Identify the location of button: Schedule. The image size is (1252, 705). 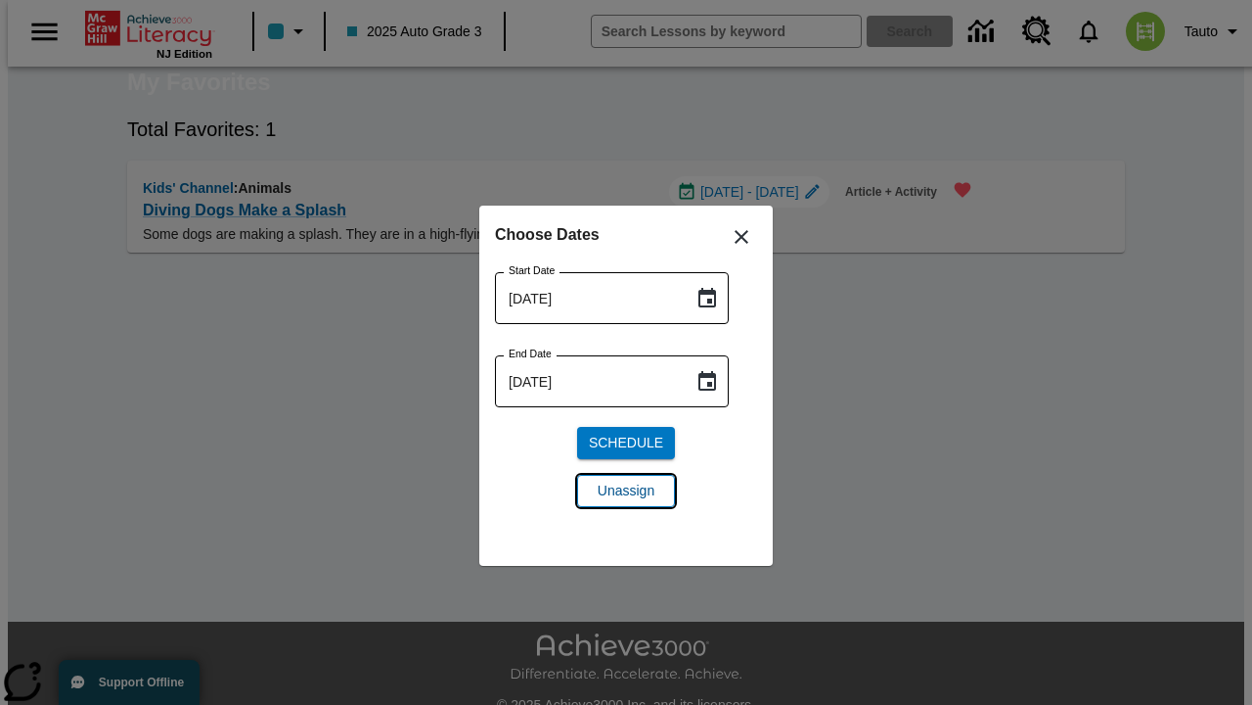
(626, 442).